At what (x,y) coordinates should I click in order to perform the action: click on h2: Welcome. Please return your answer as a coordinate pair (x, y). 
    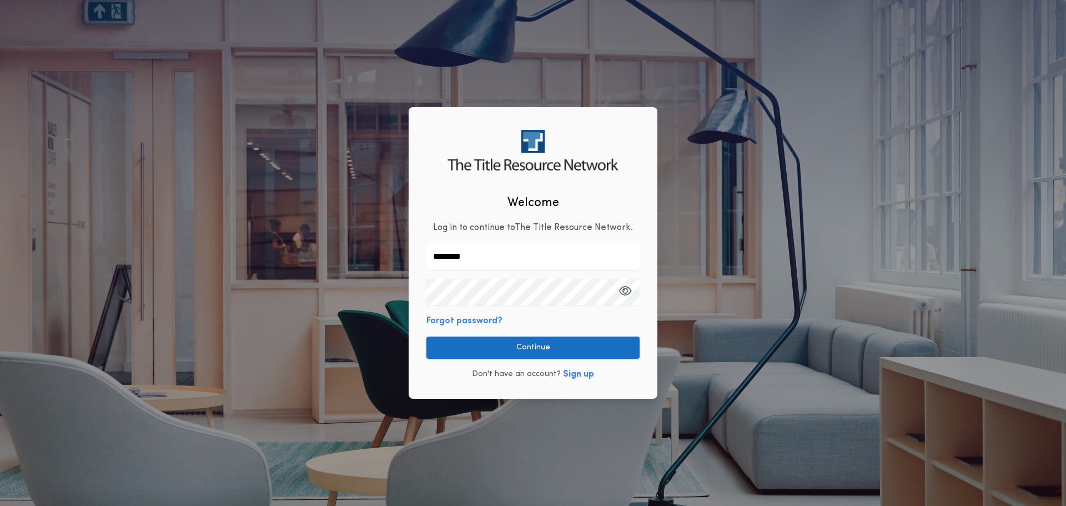
    Looking at the image, I should click on (533, 203).